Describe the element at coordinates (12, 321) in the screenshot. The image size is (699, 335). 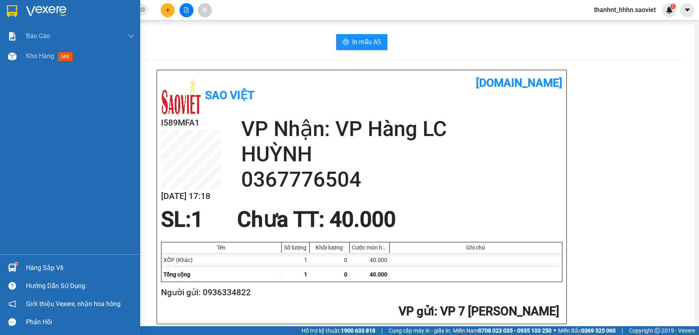
I see `span: message` at that location.